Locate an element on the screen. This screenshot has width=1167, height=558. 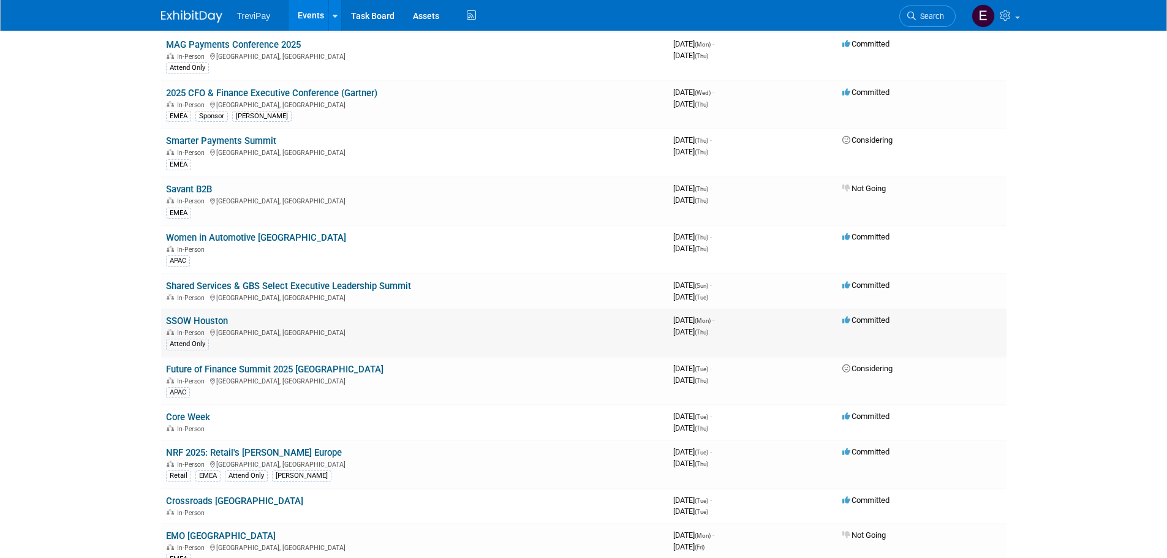
span: TreviPay is located at coordinates (254, 16).